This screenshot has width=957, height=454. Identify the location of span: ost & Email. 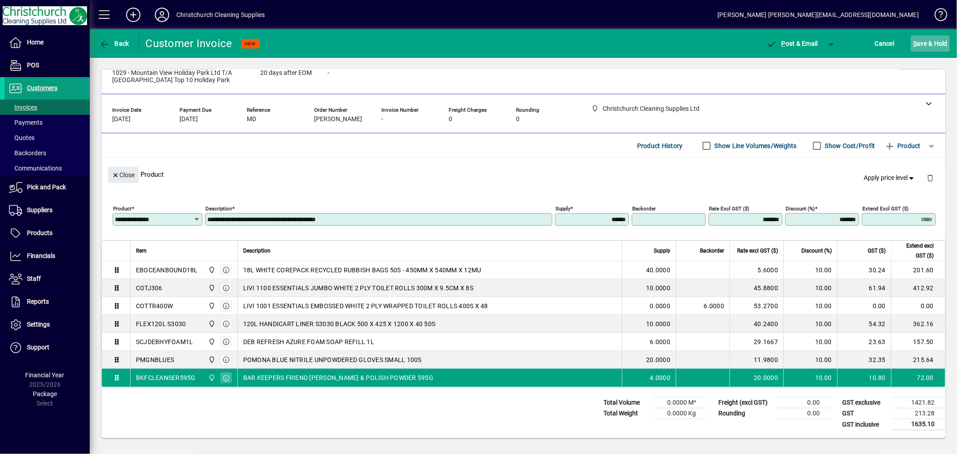
(792, 44).